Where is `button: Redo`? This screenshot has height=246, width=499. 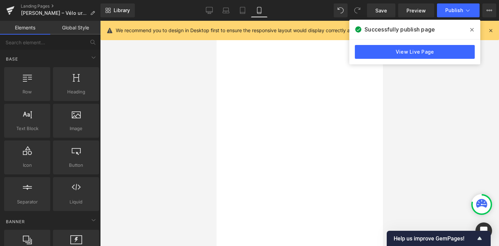
button: Redo is located at coordinates (357, 10).